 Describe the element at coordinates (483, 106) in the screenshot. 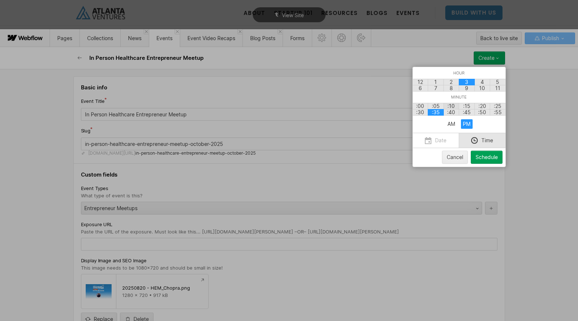

I see `div: :20` at that location.